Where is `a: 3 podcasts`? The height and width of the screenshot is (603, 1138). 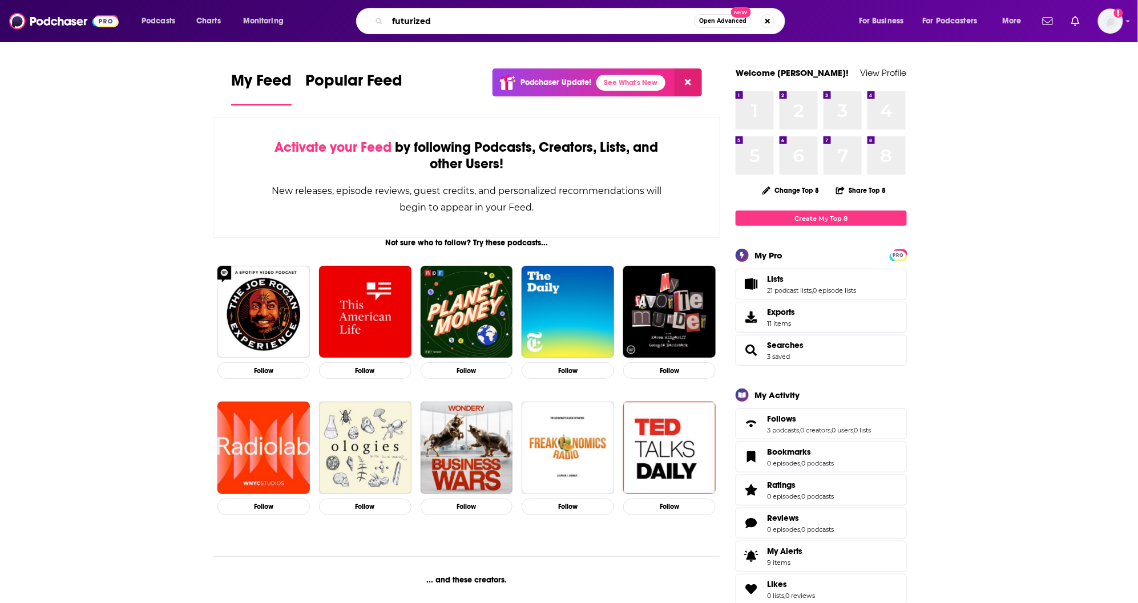 a: 3 podcasts is located at coordinates (783, 430).